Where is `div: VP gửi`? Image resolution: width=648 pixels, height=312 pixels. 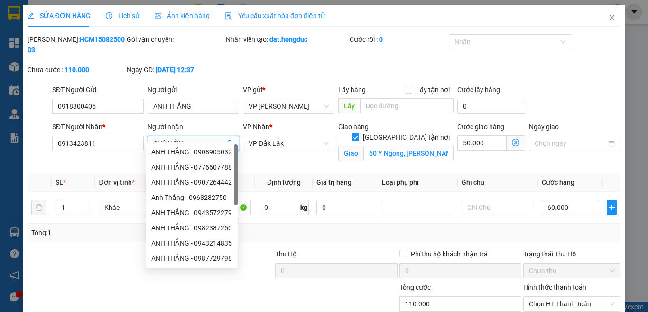
div: VP gửi is located at coordinates (289, 90).